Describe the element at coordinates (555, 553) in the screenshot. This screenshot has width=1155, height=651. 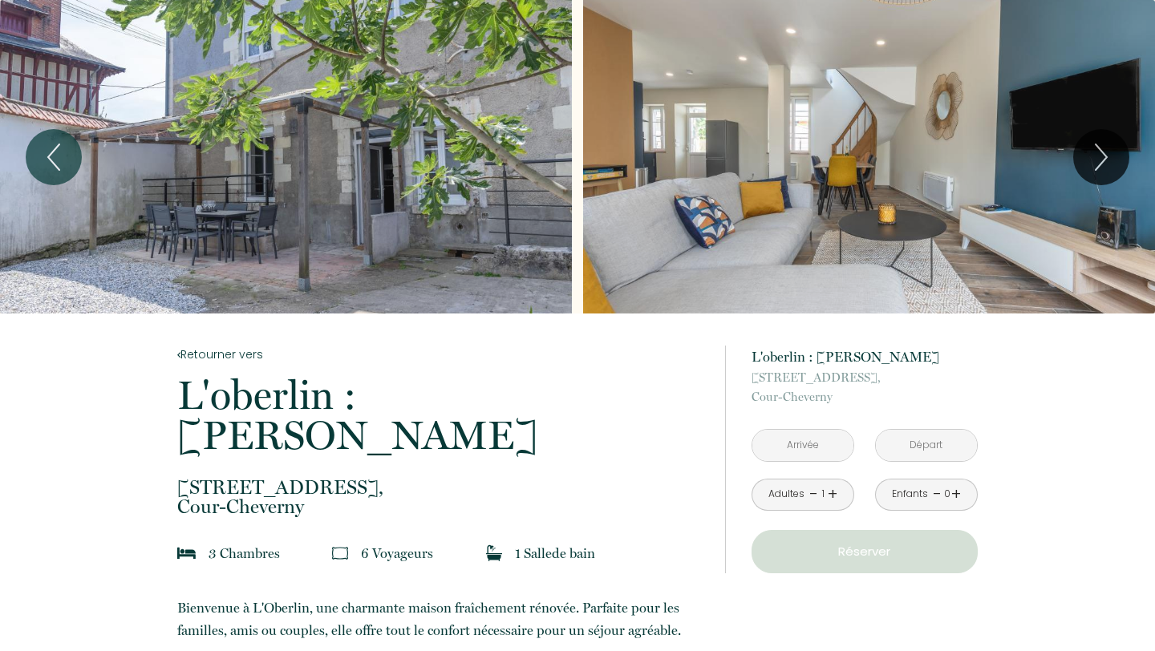
I see `p: 1 Salle de bain` at that location.